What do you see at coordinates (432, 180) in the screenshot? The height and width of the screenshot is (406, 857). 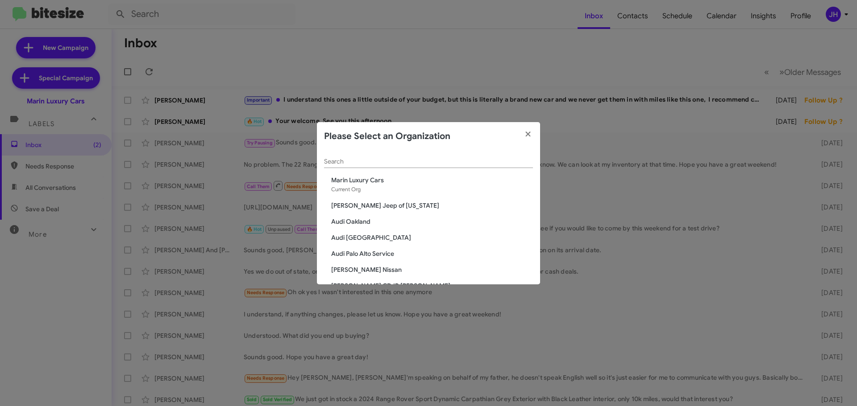 I see `span: Marin Luxury Cars` at bounding box center [432, 180].